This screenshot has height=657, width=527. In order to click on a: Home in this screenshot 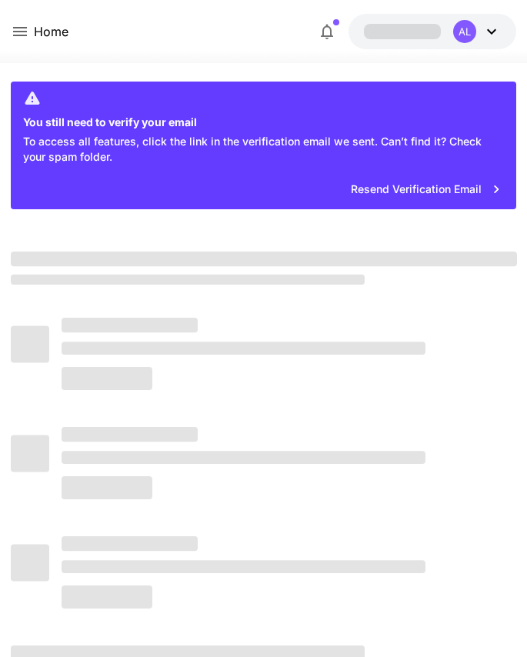, I will do `click(51, 32)`.